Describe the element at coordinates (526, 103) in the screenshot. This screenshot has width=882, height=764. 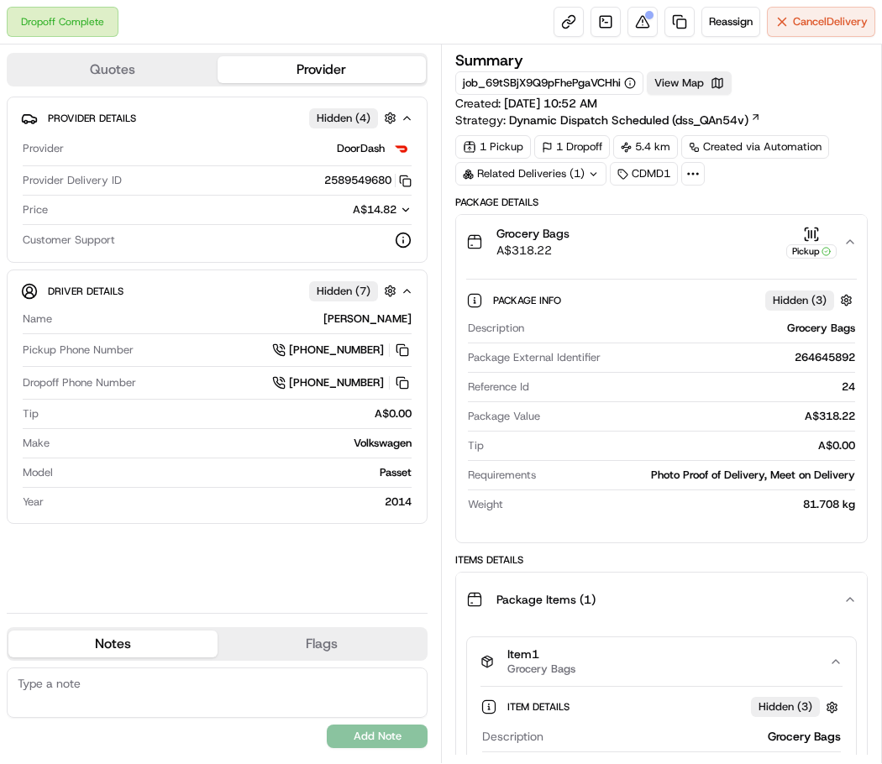
I see `span: Created:` at that location.